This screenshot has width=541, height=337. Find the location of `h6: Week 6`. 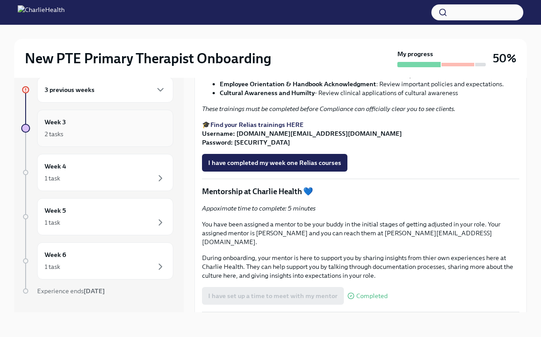

h6: Week 6 is located at coordinates (55, 255).